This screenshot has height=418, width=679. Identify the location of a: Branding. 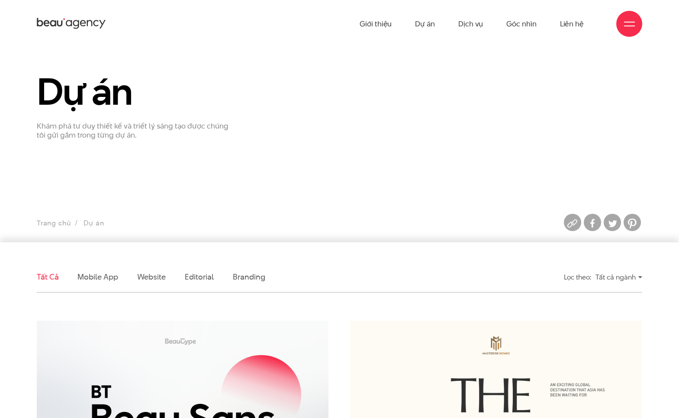
(249, 276).